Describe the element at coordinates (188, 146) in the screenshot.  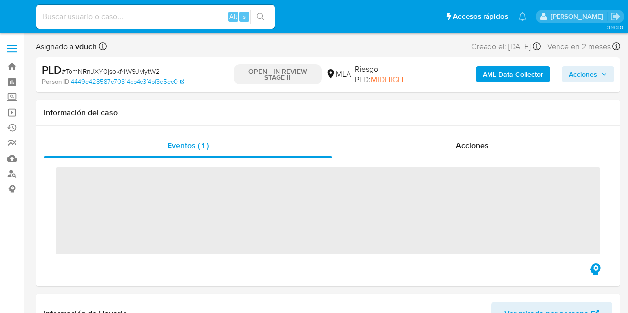
I see `span: Eventos ( 1 )` at that location.